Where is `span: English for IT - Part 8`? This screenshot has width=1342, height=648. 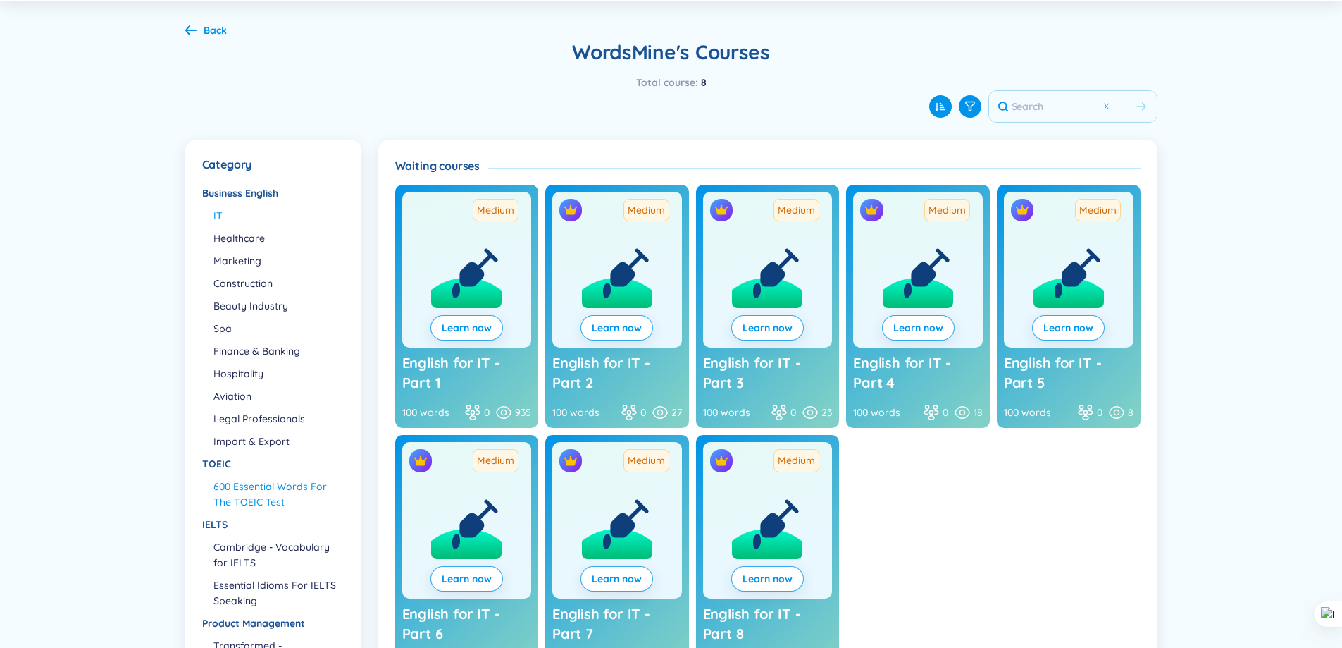
span: English for IT - Part 8 is located at coordinates (752, 623).